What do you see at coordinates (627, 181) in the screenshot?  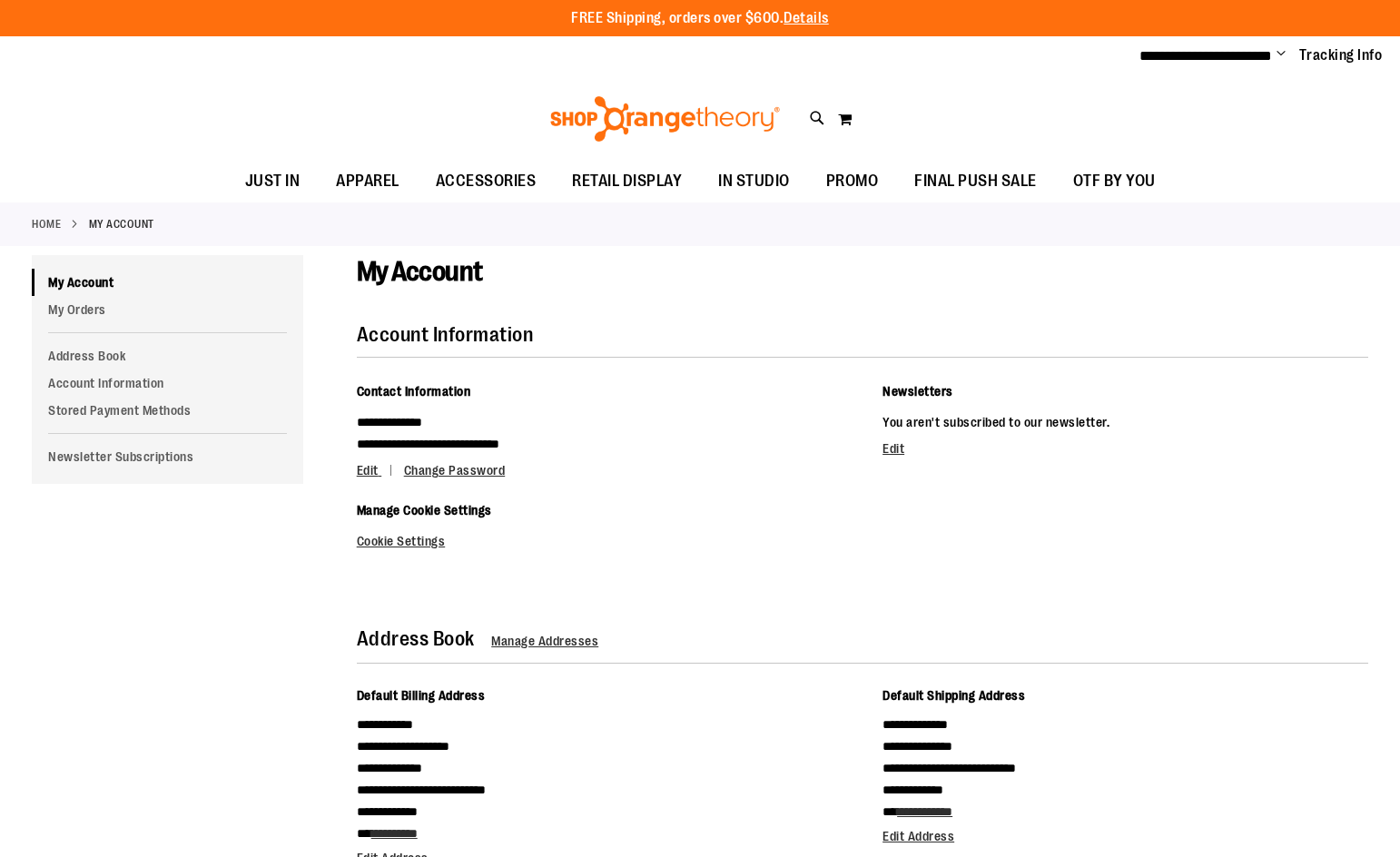 I see `span: RETAIL DISPLAY` at bounding box center [627, 181].